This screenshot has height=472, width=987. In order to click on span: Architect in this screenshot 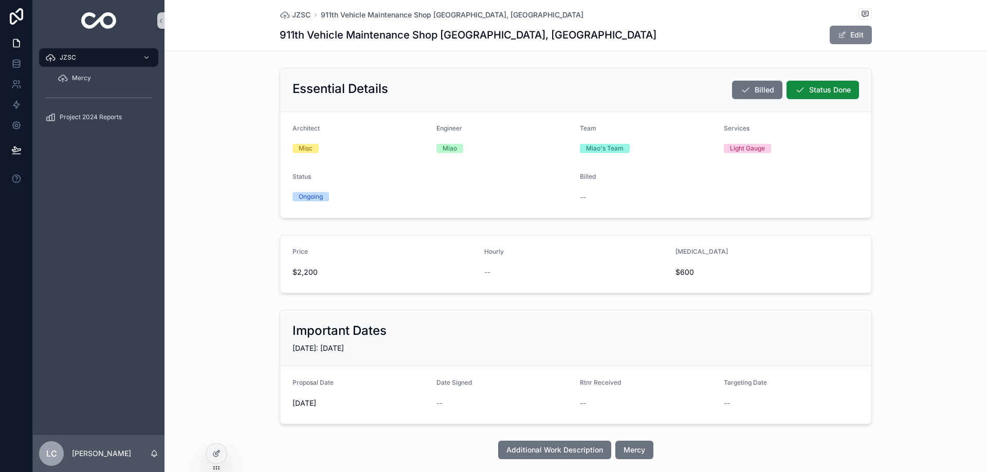, I will do `click(306, 128)`.